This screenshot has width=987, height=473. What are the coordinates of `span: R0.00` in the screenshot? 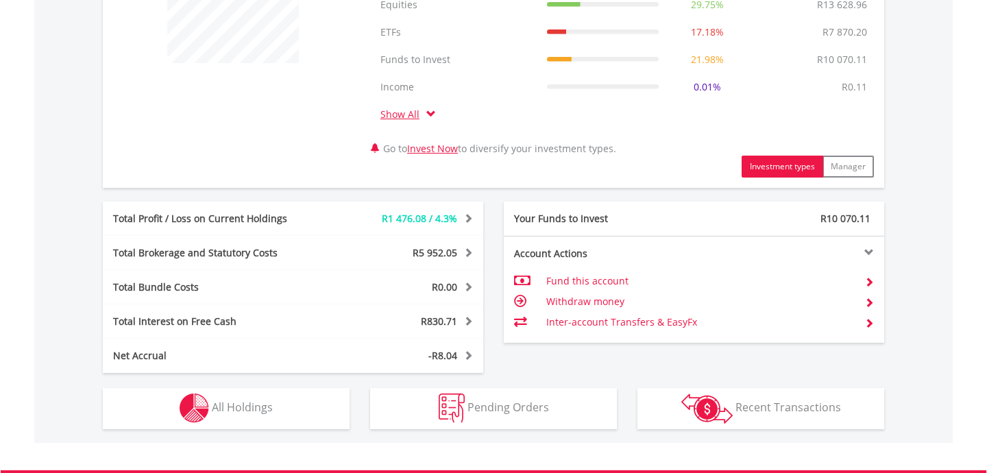 It's located at (444, 286).